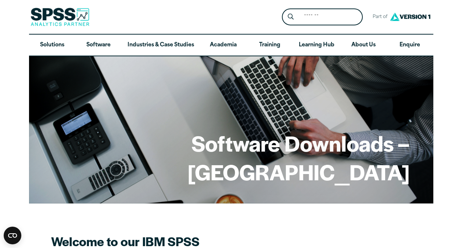  Describe the element at coordinates (410, 45) in the screenshot. I see `a: Enquire` at that location.